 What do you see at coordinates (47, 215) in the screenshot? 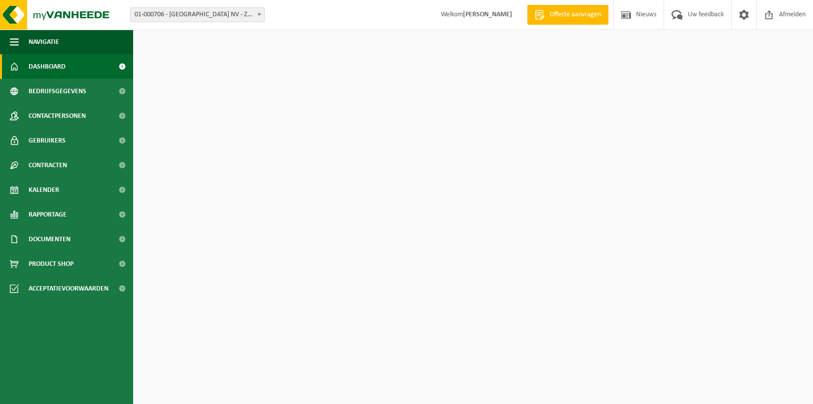
I see `span: Rapportage` at bounding box center [47, 215].